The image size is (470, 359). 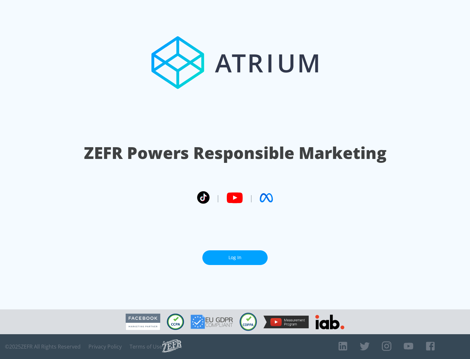 What do you see at coordinates (212, 322) in the screenshot?
I see `img: GDPR Compliant` at bounding box center [212, 322].